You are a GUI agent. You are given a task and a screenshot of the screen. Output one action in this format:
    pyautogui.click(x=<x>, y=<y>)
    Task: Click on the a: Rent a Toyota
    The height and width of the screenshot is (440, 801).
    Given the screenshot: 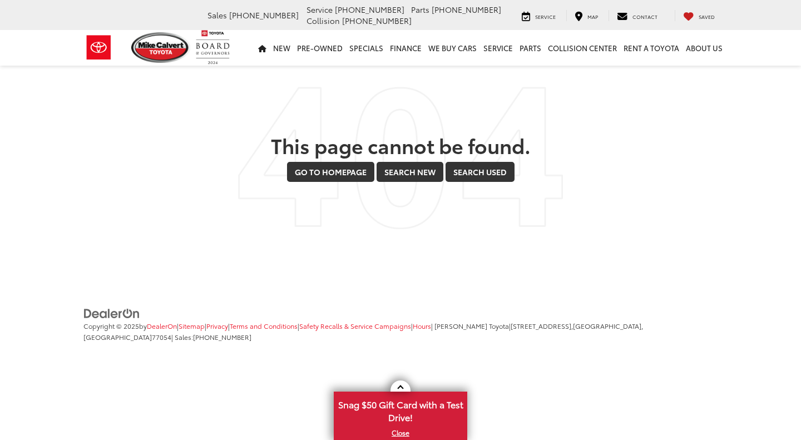 What is the action you would take?
    pyautogui.click(x=651, y=48)
    